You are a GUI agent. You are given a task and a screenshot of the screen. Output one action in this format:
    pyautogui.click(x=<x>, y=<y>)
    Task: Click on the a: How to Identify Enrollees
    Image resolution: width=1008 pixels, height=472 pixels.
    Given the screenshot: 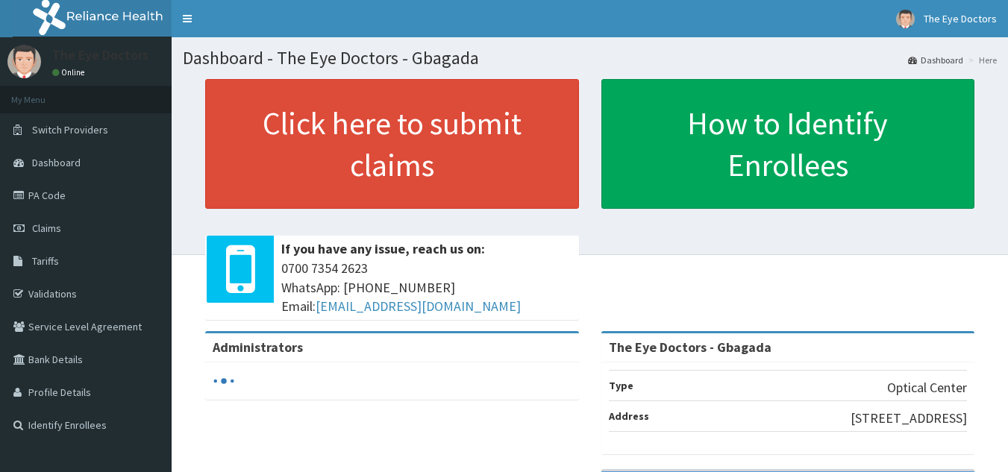 What is the action you would take?
    pyautogui.click(x=788, y=144)
    